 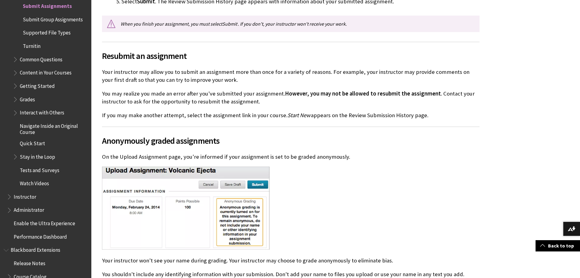 I want to click on span: Interact with Others, so click(x=42, y=112).